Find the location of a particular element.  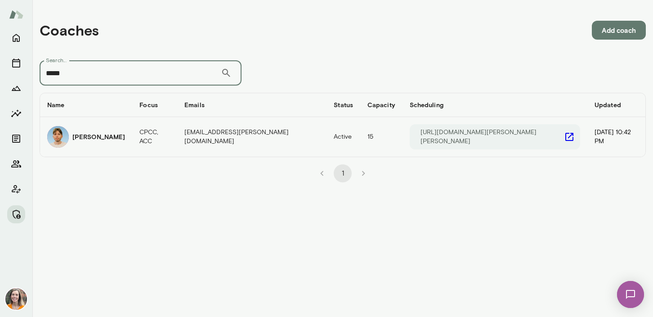

div: pagination is located at coordinates (343, 170).